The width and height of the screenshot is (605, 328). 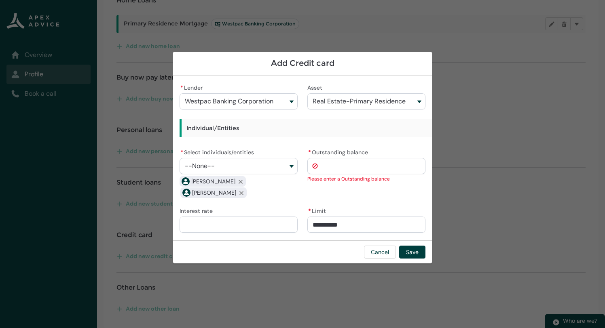 I want to click on button: Cancel, so click(x=380, y=252).